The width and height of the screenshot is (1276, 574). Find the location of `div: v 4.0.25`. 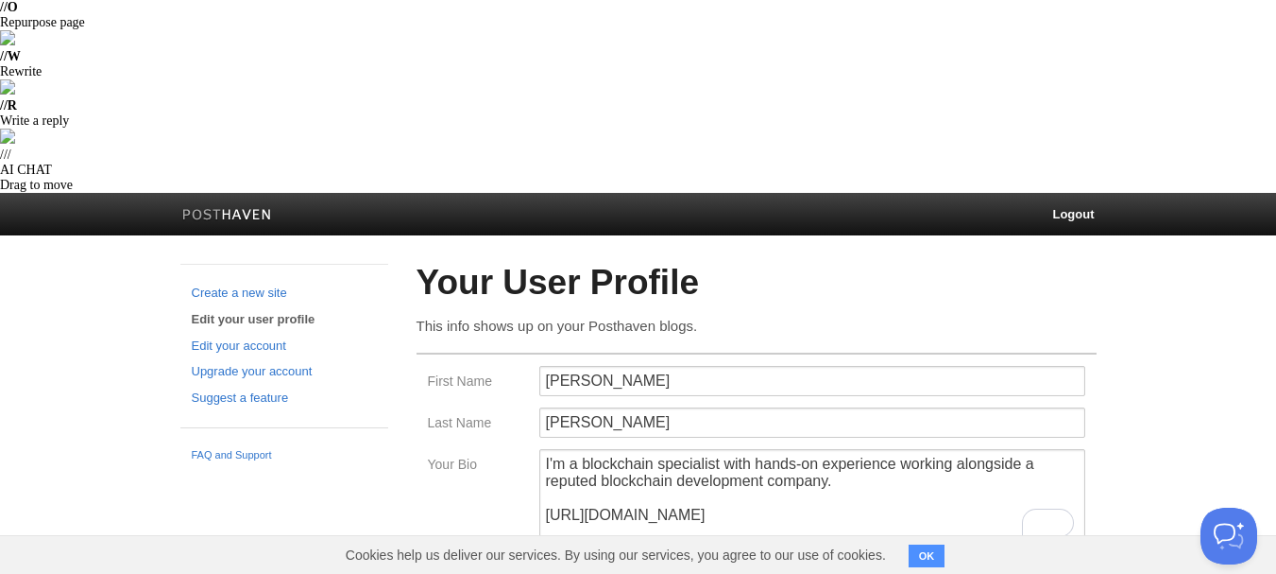

div: v 4.0.25 is located at coordinates (73, 38).